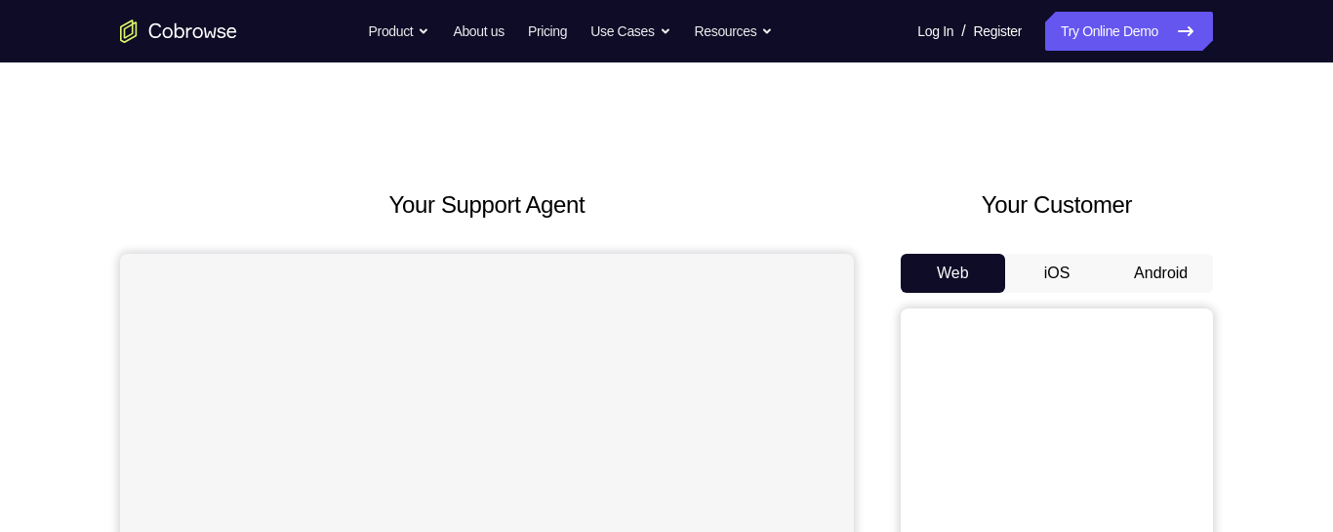 The image size is (1333, 532). Describe the element at coordinates (935, 31) in the screenshot. I see `a: Log In` at that location.